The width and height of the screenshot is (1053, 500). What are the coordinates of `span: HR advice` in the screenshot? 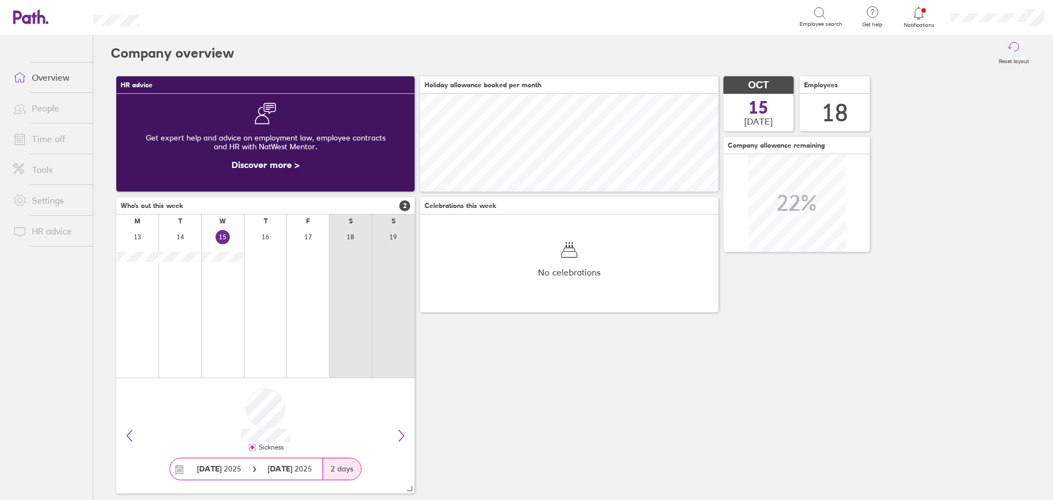 It's located at (137, 85).